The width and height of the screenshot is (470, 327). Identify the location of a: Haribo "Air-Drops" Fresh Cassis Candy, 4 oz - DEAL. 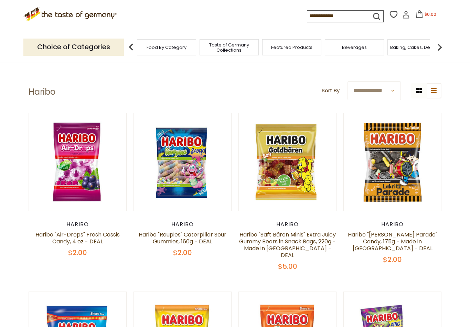
(77, 238).